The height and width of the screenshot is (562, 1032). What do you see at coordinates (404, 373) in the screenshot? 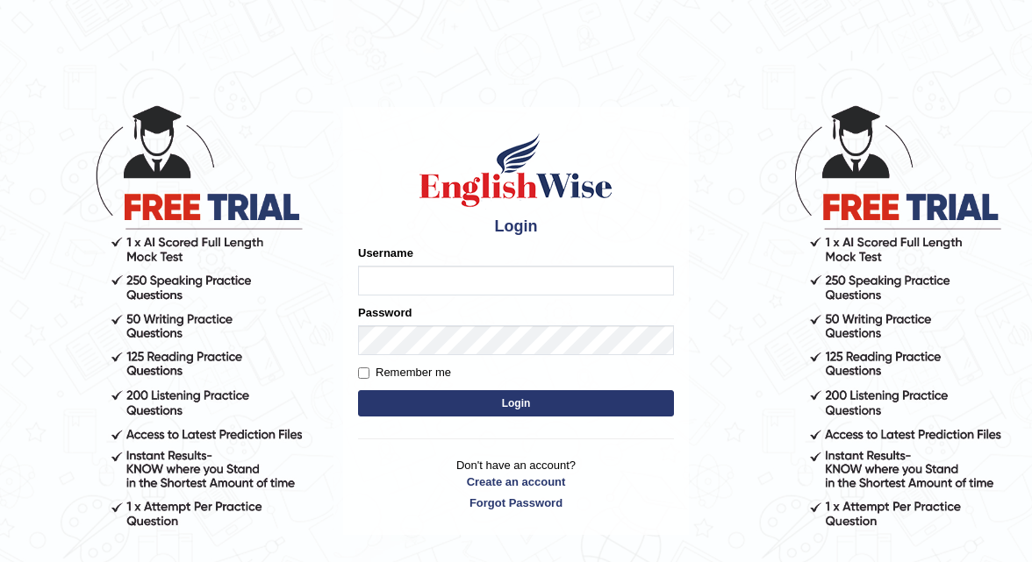
I see `label: Remember me` at bounding box center [404, 373].